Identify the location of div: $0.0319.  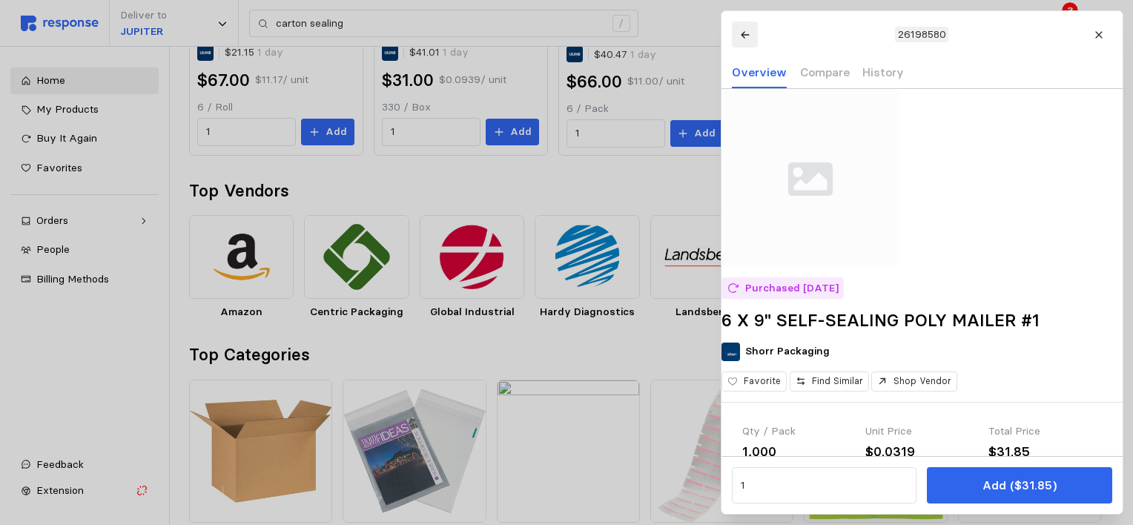
(922, 452).